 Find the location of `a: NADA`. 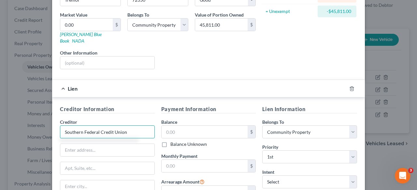

a: NADA is located at coordinates (78, 41).